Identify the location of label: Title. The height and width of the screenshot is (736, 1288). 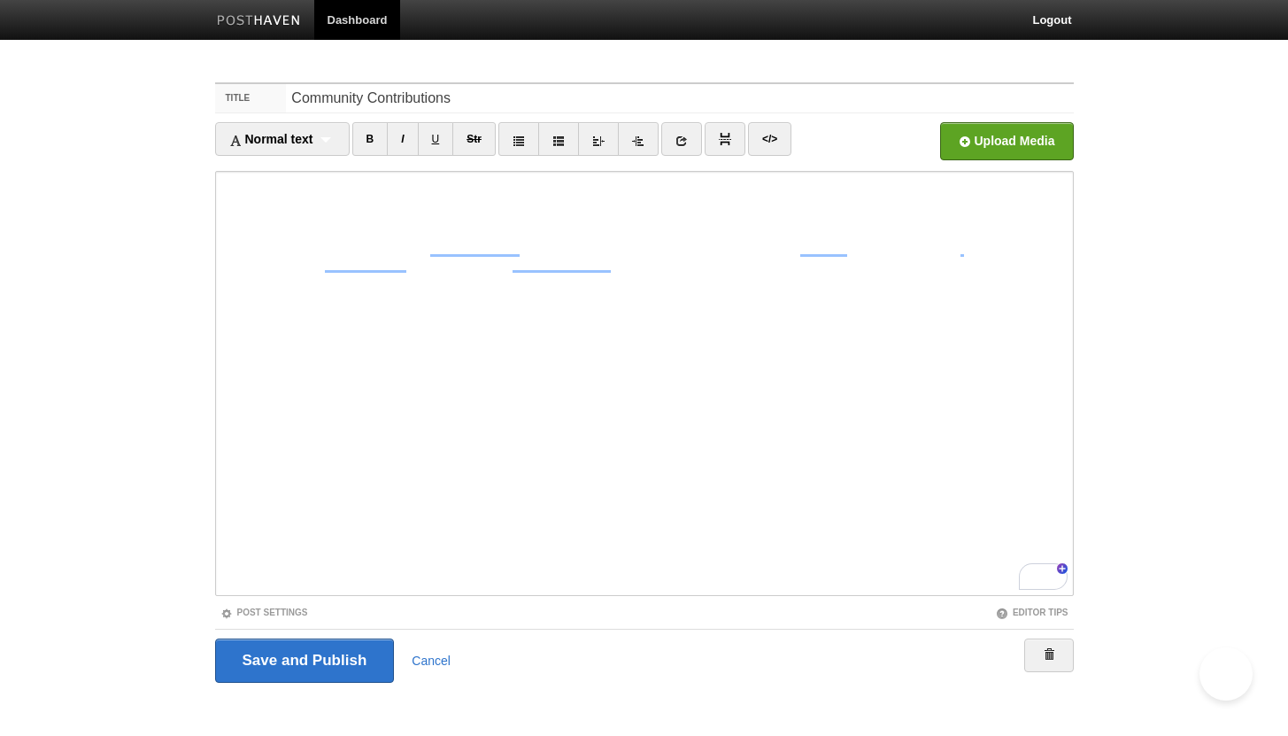
(251, 98).